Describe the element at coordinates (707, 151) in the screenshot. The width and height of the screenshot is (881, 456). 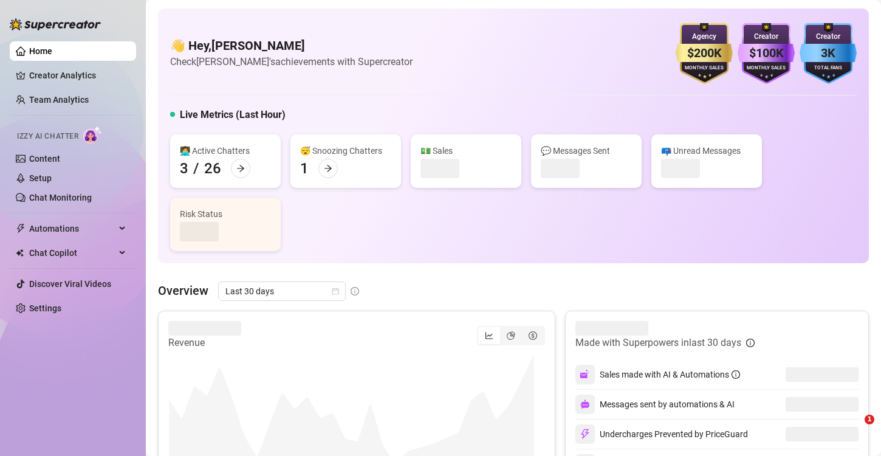
I see `div: 📪 Unread Messages` at that location.